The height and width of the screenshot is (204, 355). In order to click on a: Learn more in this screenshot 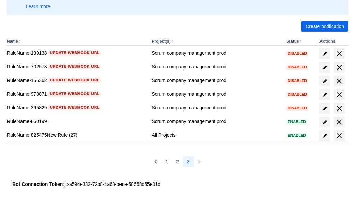, I will do `click(38, 6)`.